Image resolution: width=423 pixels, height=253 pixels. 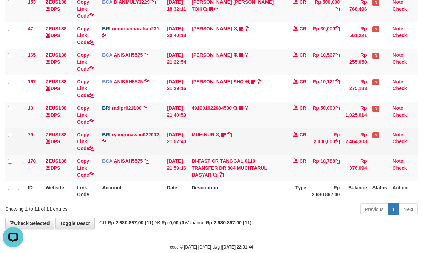 I want to click on th: ID, so click(x=34, y=191).